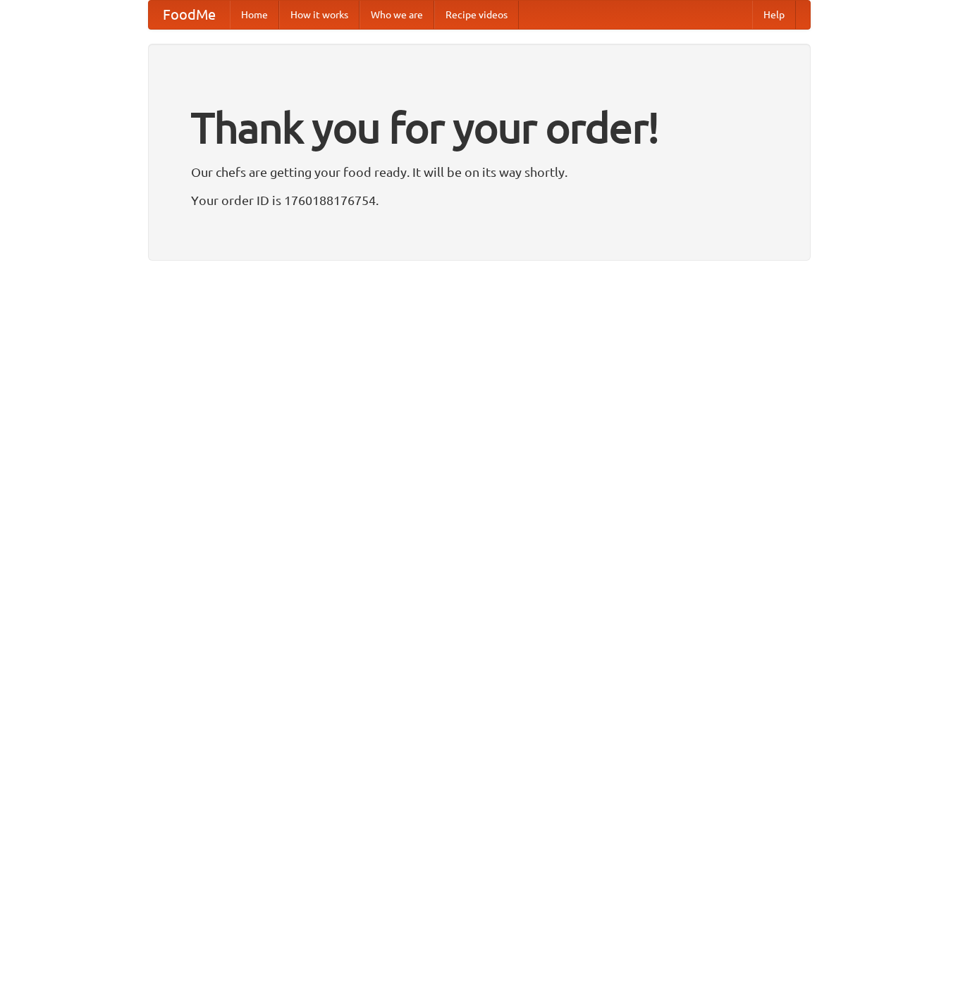  What do you see at coordinates (319, 15) in the screenshot?
I see `a: How it works` at bounding box center [319, 15].